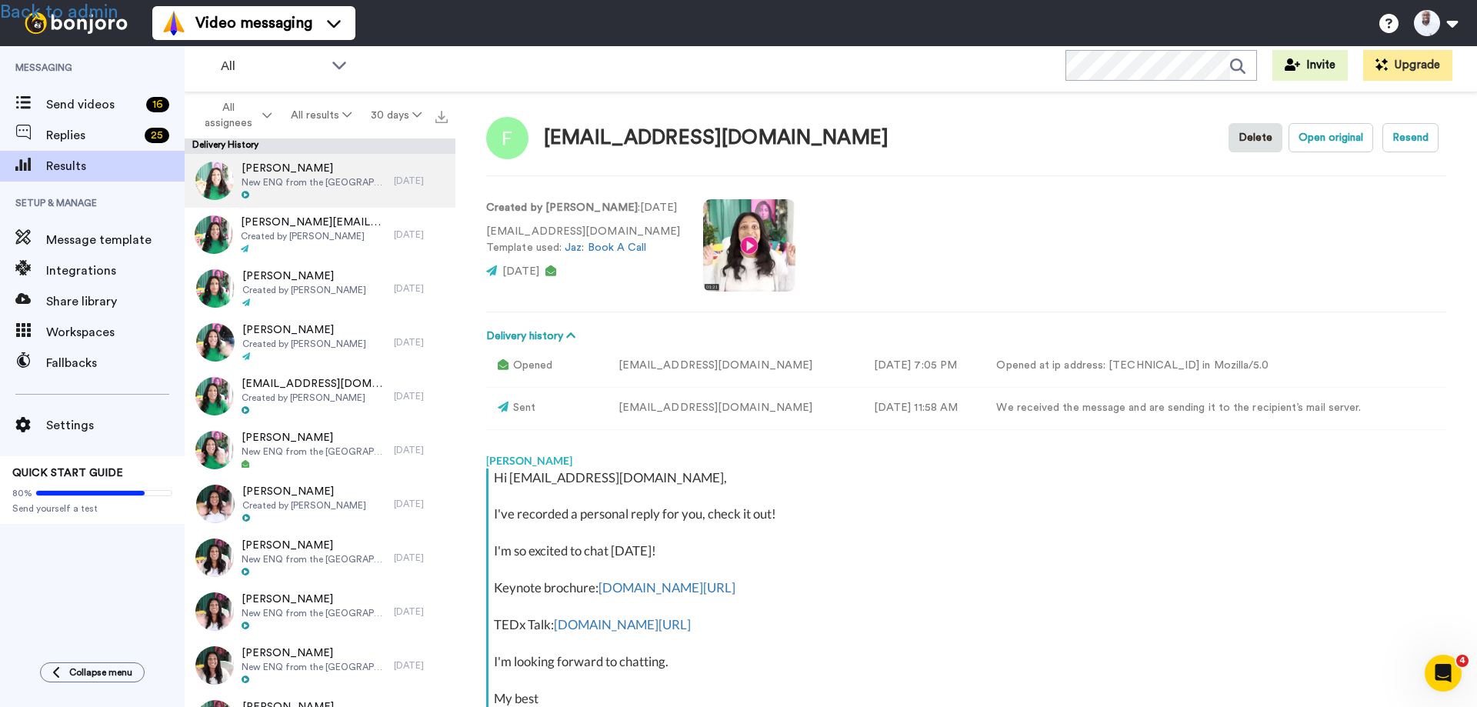  I want to click on img: 084e3960-6623-465f-84a0-db6f8e8cd88f-thumb.jpg, so click(215, 666).